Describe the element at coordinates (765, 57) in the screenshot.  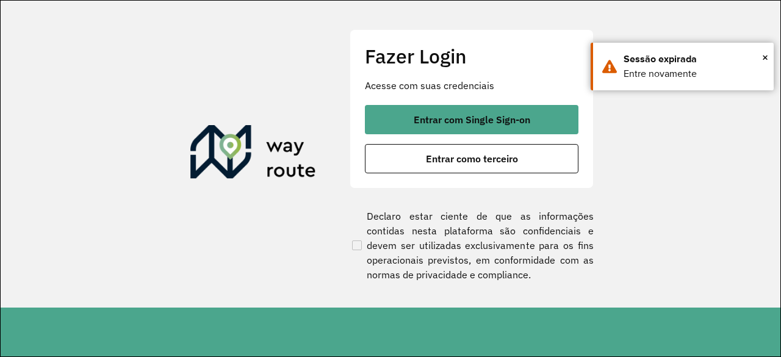
I see `button: Close` at that location.